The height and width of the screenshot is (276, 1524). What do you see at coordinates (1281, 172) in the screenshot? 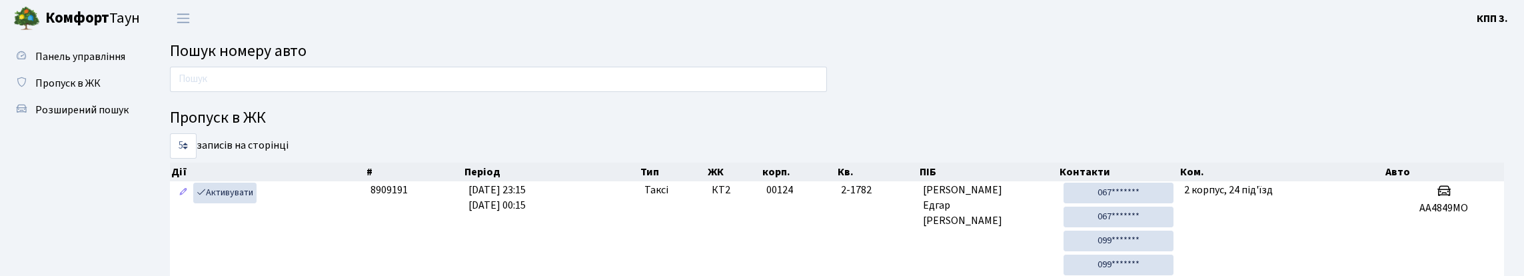
I see `th: Ком.` at bounding box center [1281, 172].